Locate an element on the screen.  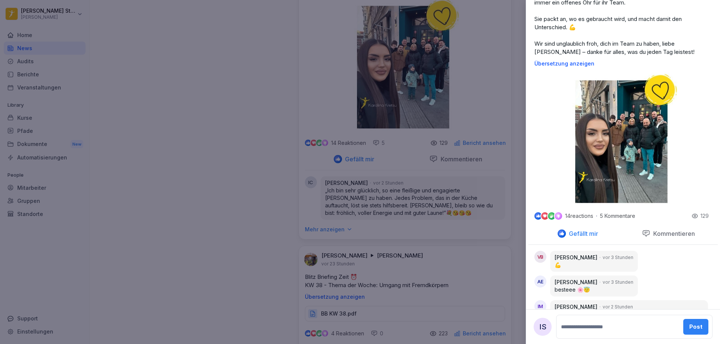
div: Post is located at coordinates (695, 327).